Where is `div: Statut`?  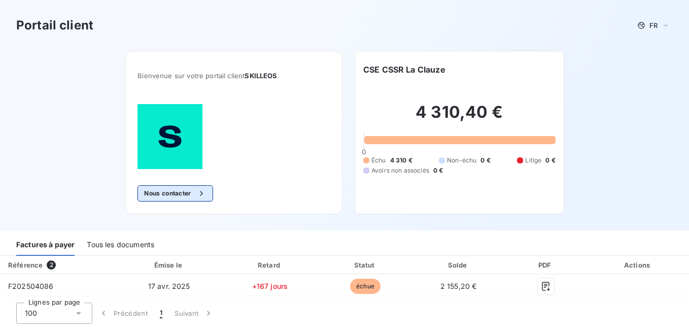
div: Statut is located at coordinates (365, 265).